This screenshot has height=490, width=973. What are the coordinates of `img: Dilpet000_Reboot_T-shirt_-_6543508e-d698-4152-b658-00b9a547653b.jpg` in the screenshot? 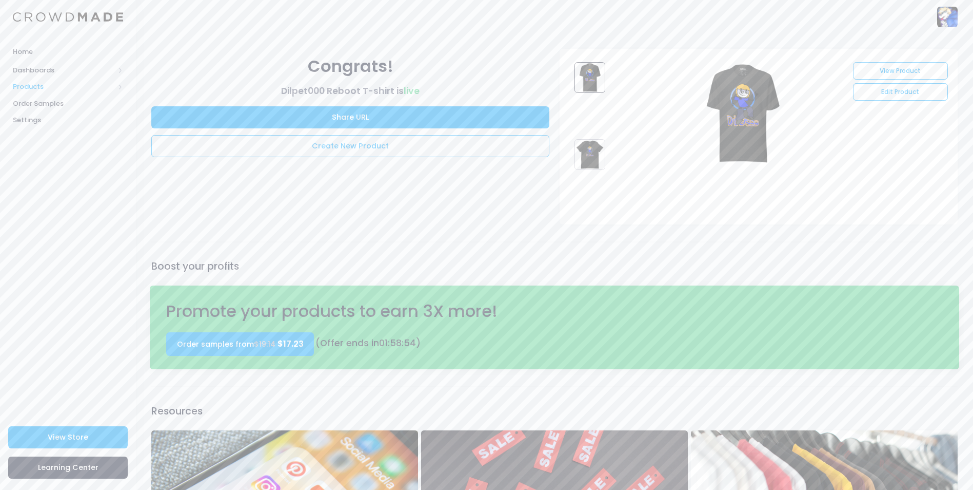 It's located at (590, 77).